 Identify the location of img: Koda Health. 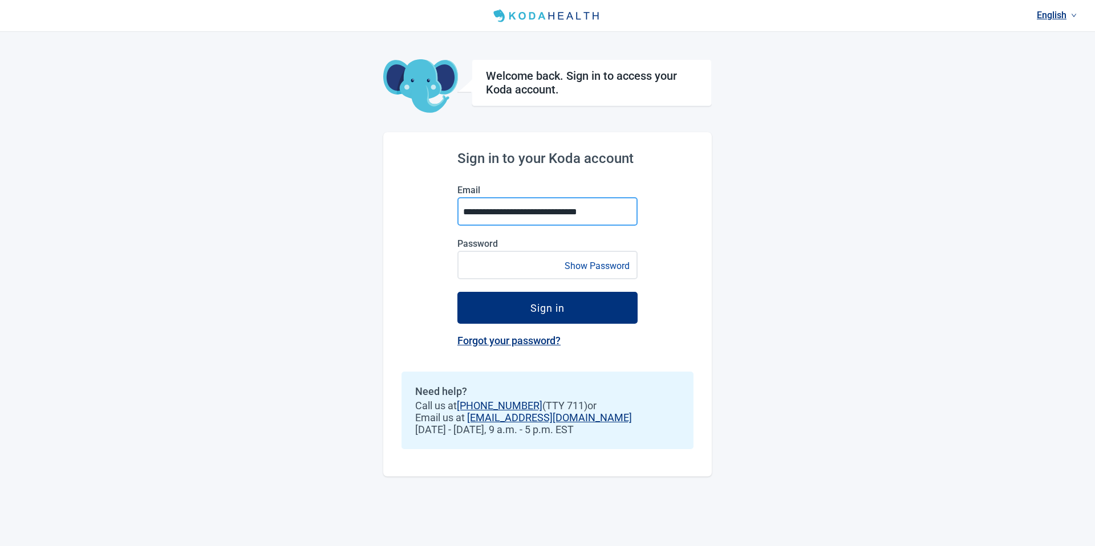
(548, 16).